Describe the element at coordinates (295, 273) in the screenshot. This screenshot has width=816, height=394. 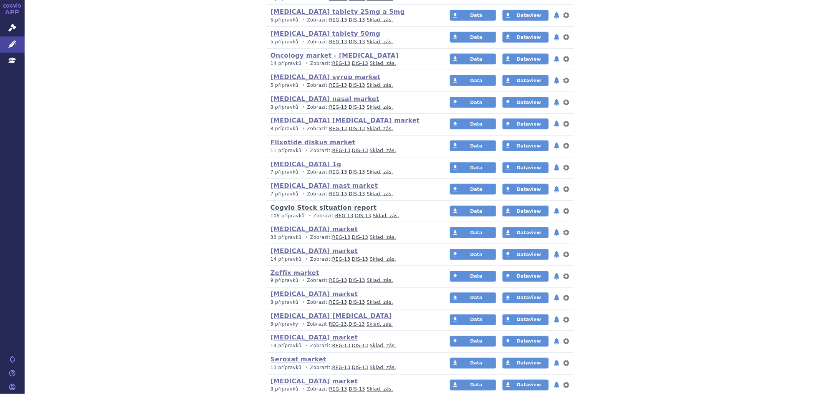
I see `a: Zeffix market` at that location.